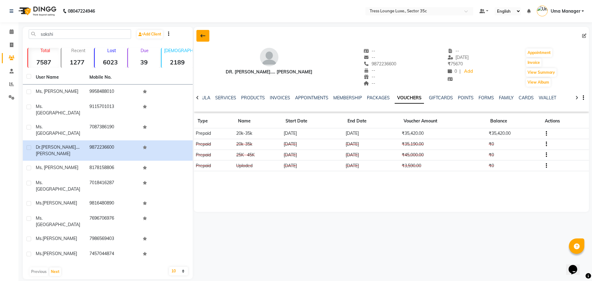 The height and width of the screenshot is (281, 592). What do you see at coordinates (443, 155) in the screenshot?
I see `td: ₹45,000.00` at bounding box center [443, 155].